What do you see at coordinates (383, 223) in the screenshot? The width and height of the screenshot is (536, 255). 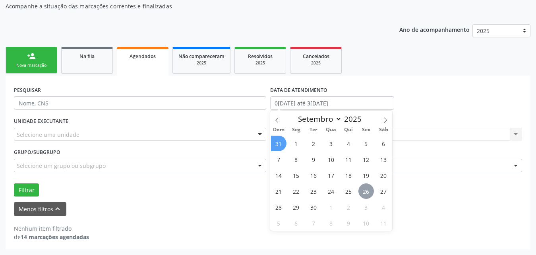 I see `span: Outubro 11, 2025` at bounding box center [383, 223].